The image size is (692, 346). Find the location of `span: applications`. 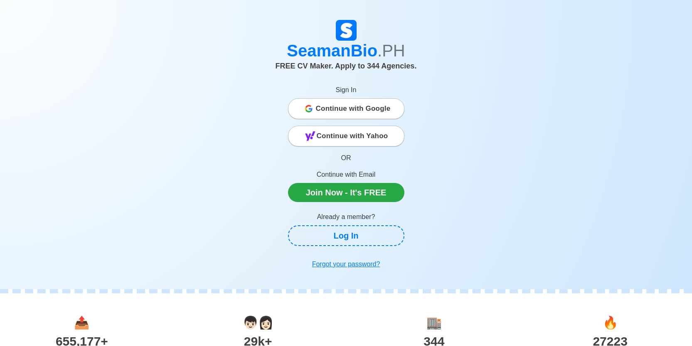

span: applications is located at coordinates (81, 323).